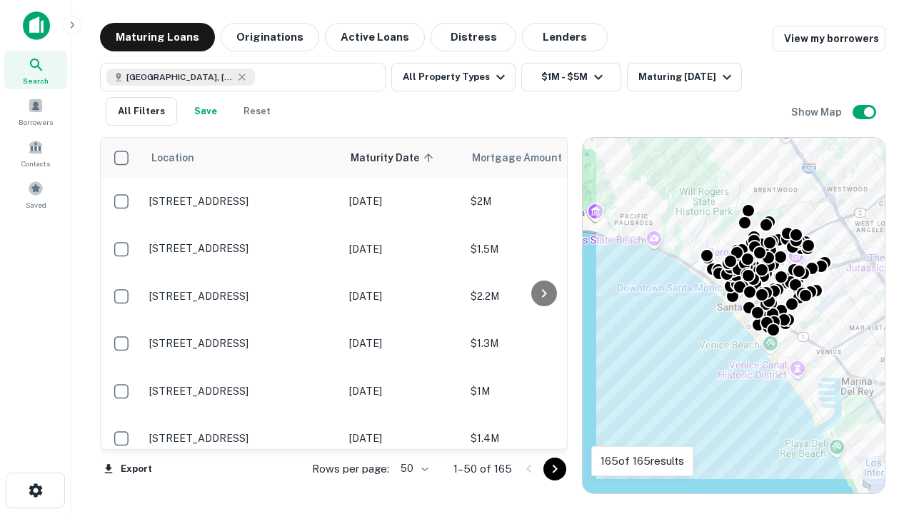  I want to click on span: Search, so click(36, 81).